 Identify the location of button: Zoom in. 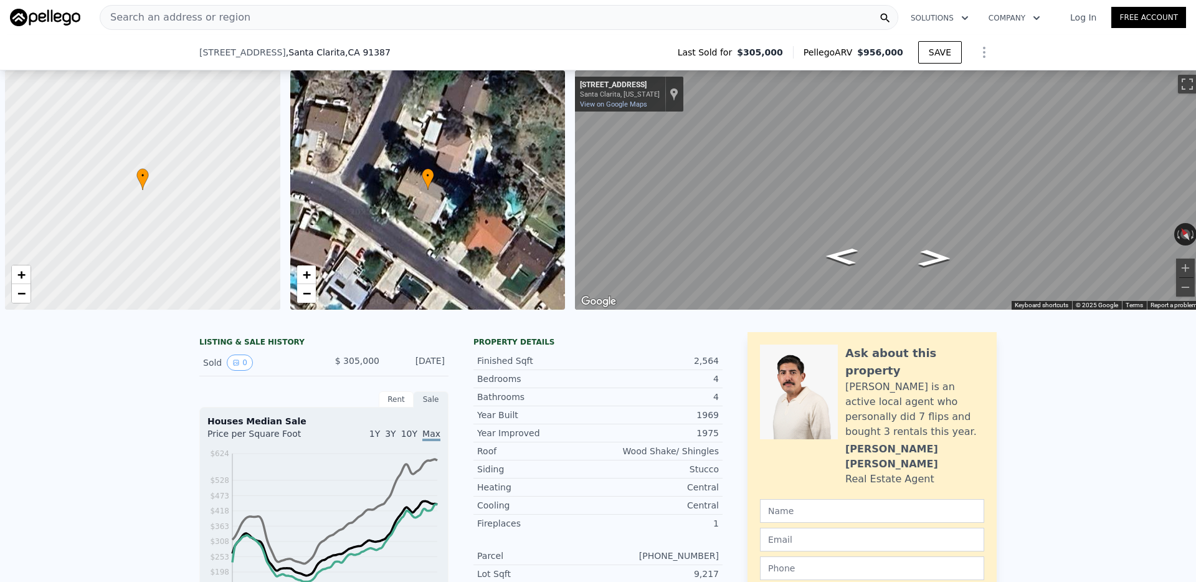
(1185, 268).